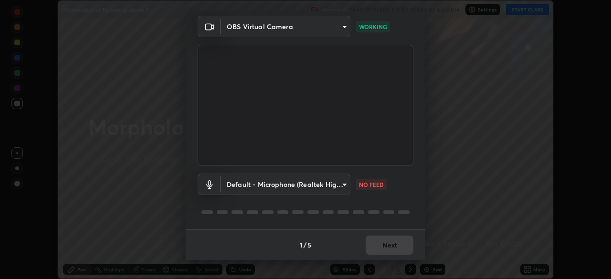 This screenshot has height=279, width=611. I want to click on p: WORKING, so click(373, 27).